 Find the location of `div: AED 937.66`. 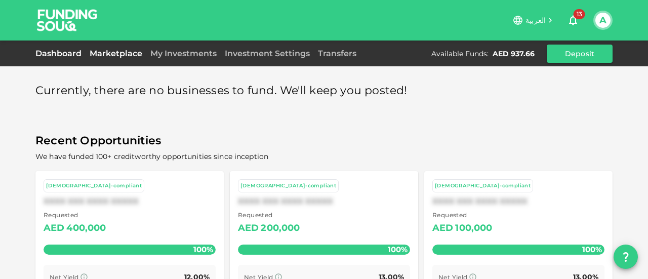

div: AED 937.66 is located at coordinates (514, 54).